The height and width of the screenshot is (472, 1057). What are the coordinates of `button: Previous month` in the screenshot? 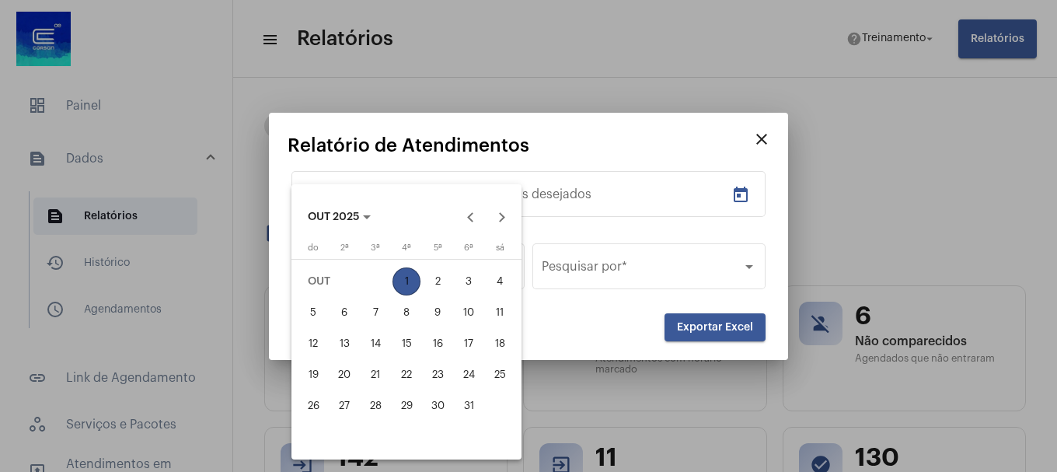 It's located at (471, 217).